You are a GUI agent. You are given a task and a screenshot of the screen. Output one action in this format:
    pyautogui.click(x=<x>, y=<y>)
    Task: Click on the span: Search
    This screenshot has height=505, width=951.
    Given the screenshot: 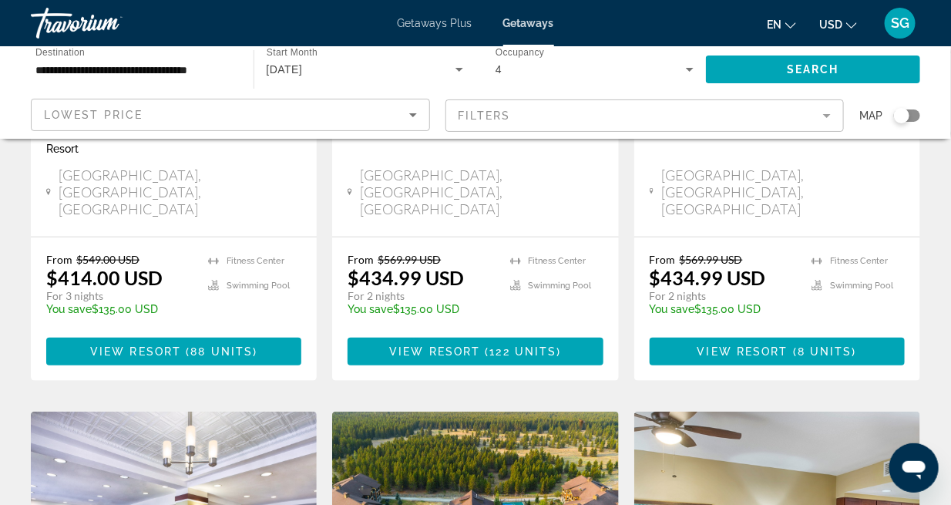 What is the action you would take?
    pyautogui.click(x=813, y=69)
    